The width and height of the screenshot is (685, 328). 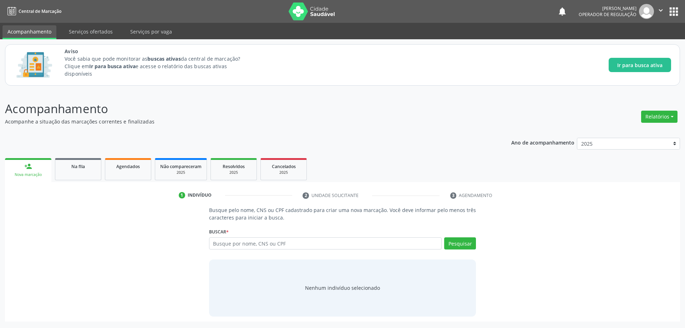 What do you see at coordinates (646, 11) in the screenshot?
I see `img: img` at bounding box center [646, 11].